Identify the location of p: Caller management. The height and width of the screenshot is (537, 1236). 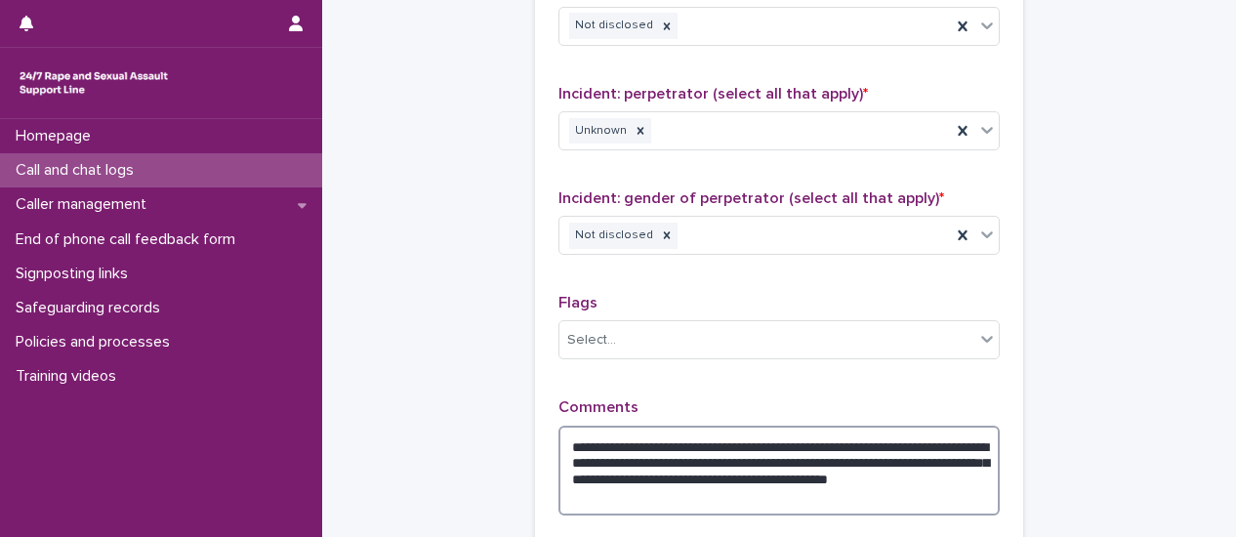
(85, 204).